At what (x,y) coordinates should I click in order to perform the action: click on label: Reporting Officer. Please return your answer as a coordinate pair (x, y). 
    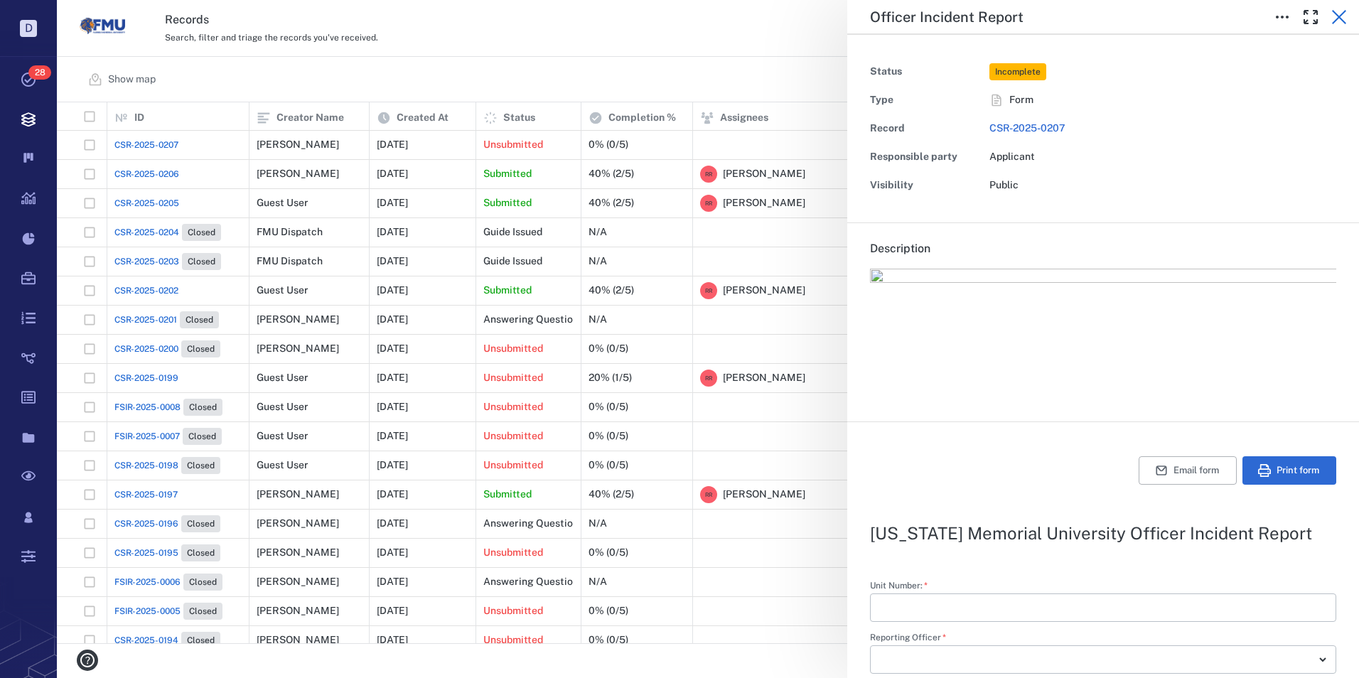
    Looking at the image, I should click on (1103, 639).